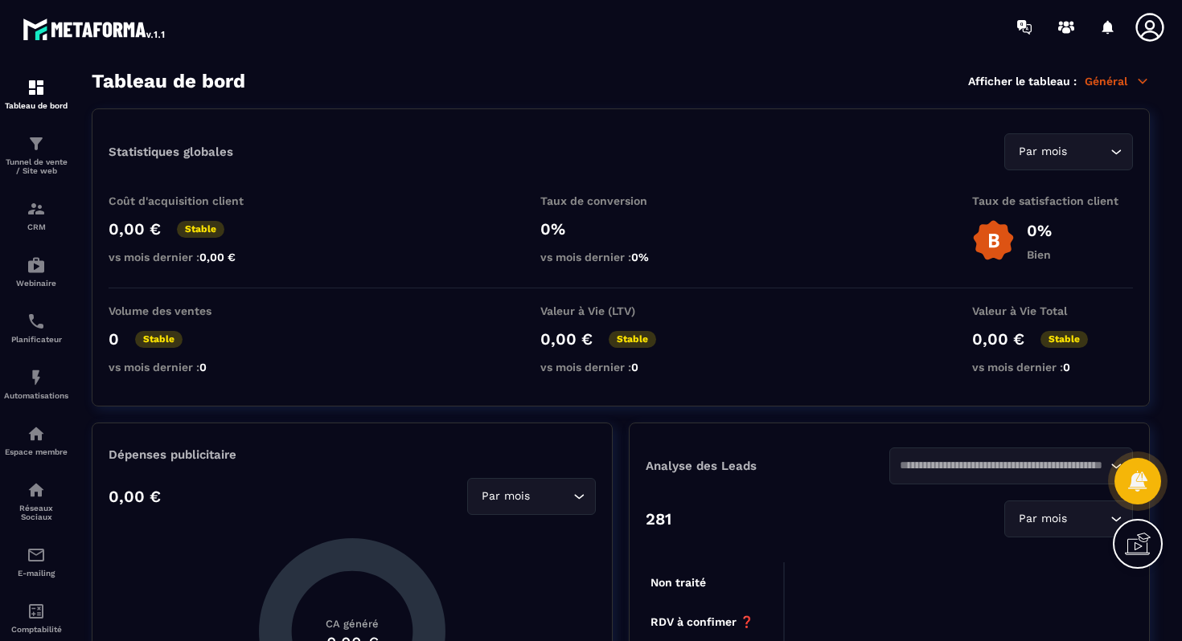  What do you see at coordinates (36, 555) in the screenshot?
I see `img: email` at bounding box center [36, 555].